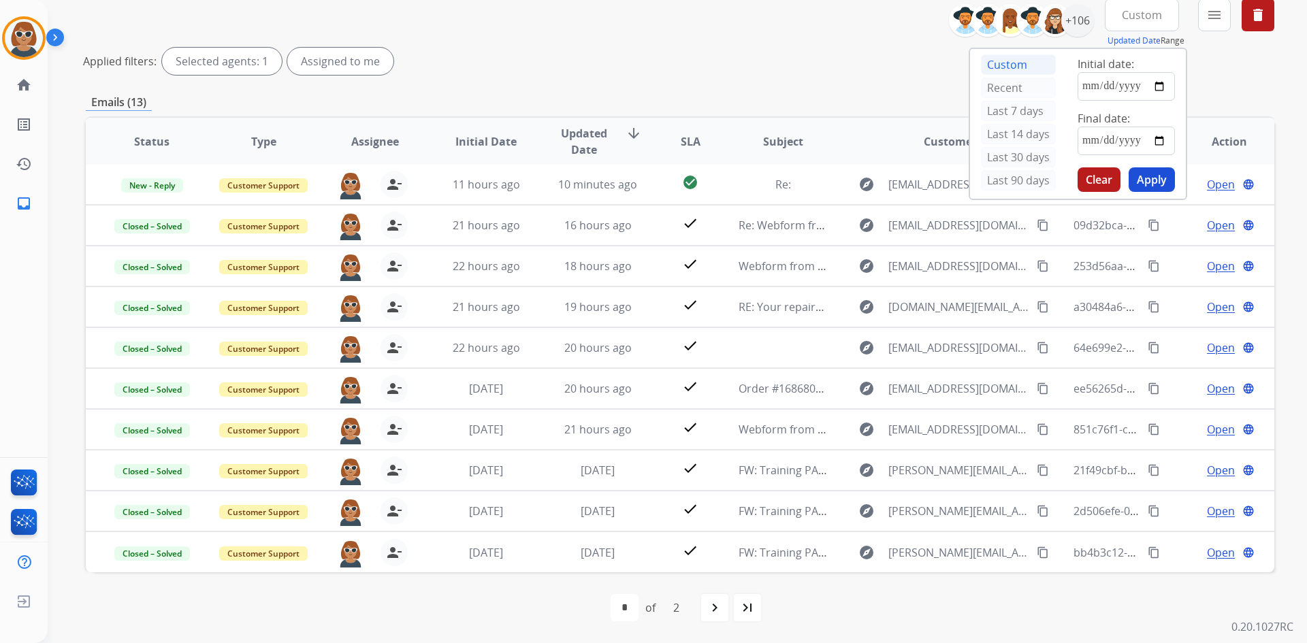  What do you see at coordinates (1142, 15) in the screenshot?
I see `span: Custom` at bounding box center [1142, 15].